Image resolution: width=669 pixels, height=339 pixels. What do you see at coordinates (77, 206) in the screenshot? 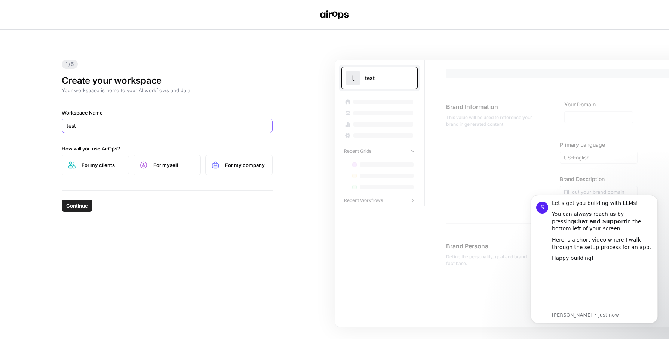
I see `span: Continue` at bounding box center [77, 206].